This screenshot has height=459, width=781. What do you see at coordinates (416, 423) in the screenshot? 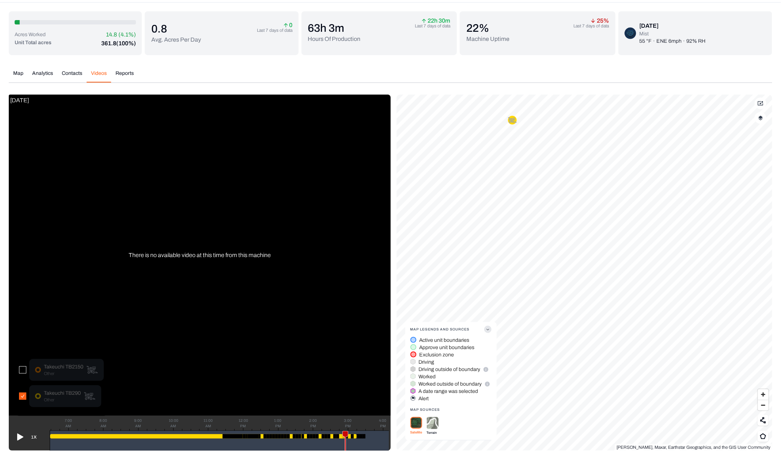
I see `img: satellite-Cr99QJ9J.png` at bounding box center [416, 423].